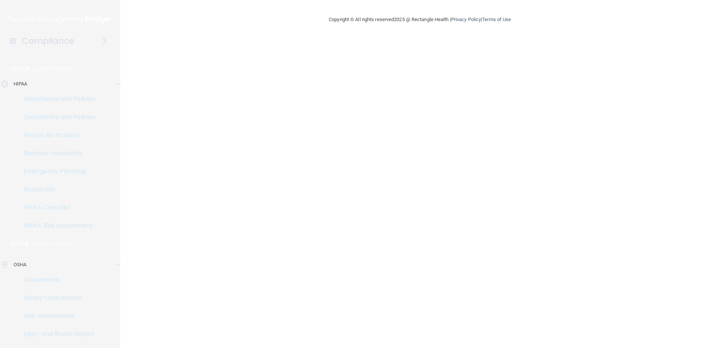 The width and height of the screenshot is (720, 348). I want to click on p: Documents, so click(56, 280).